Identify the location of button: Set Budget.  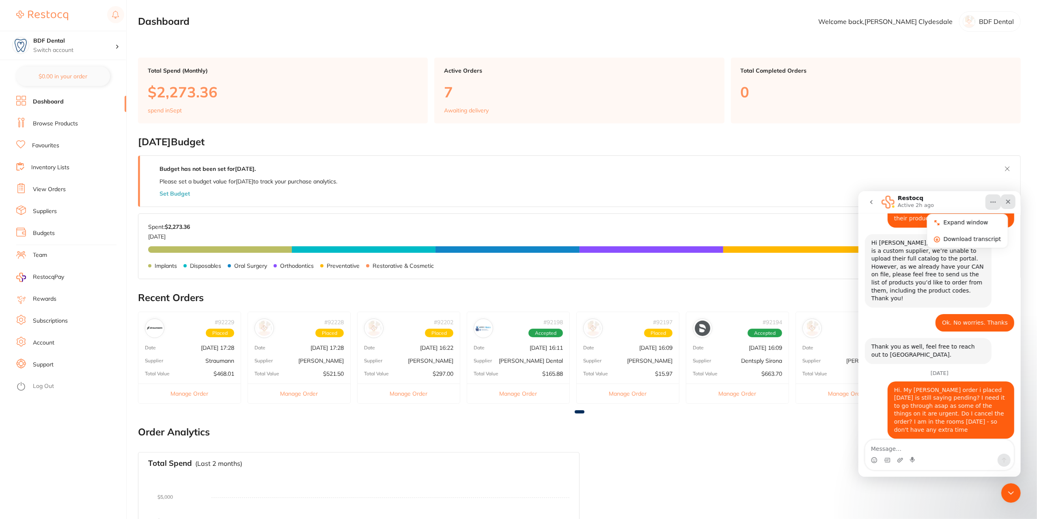
(174, 194).